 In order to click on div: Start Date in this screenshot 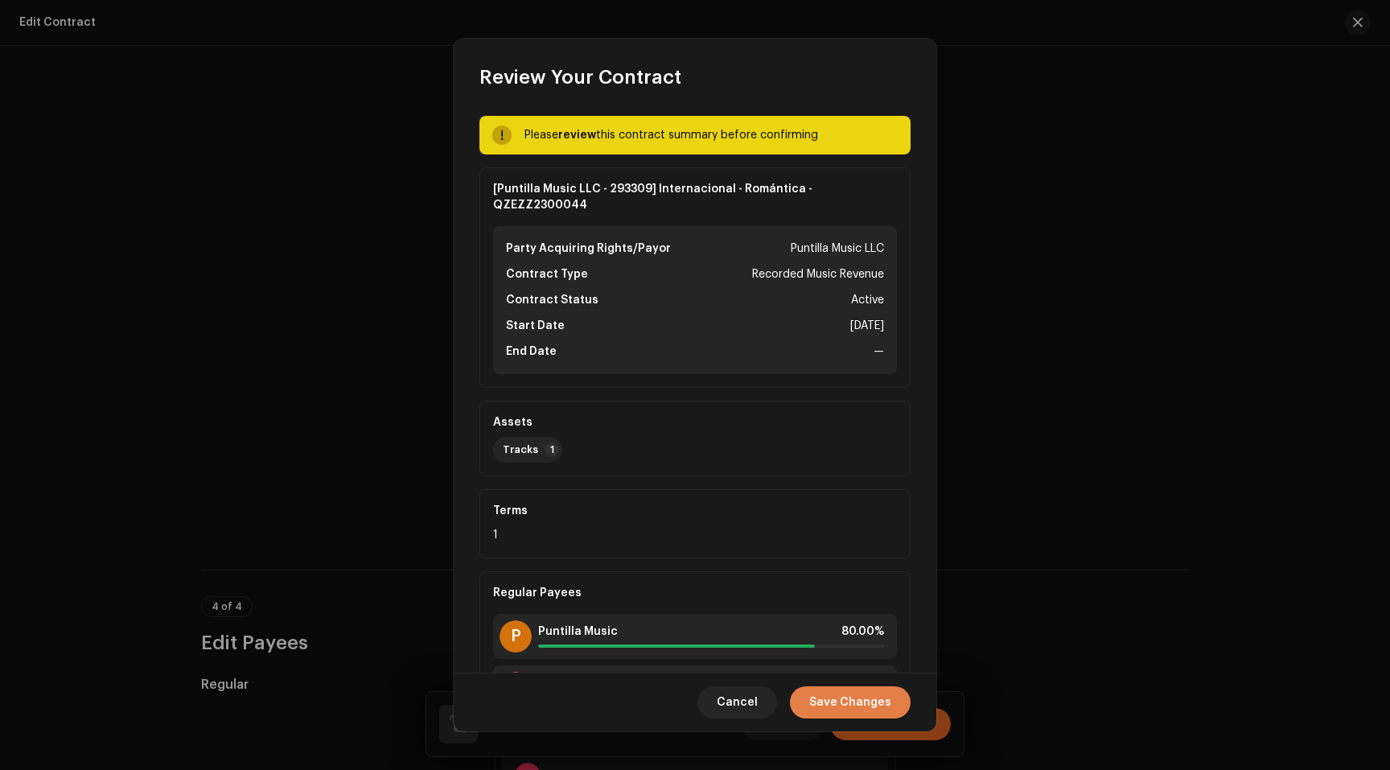, I will do `click(535, 326)`.